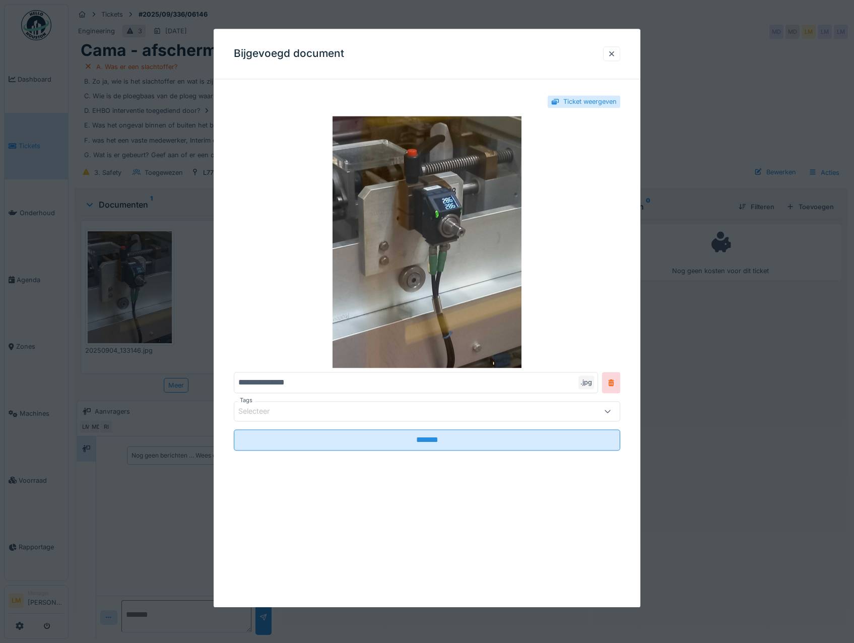 This screenshot has height=643, width=854. Describe the element at coordinates (246, 401) in the screenshot. I see `label: Tags` at that location.